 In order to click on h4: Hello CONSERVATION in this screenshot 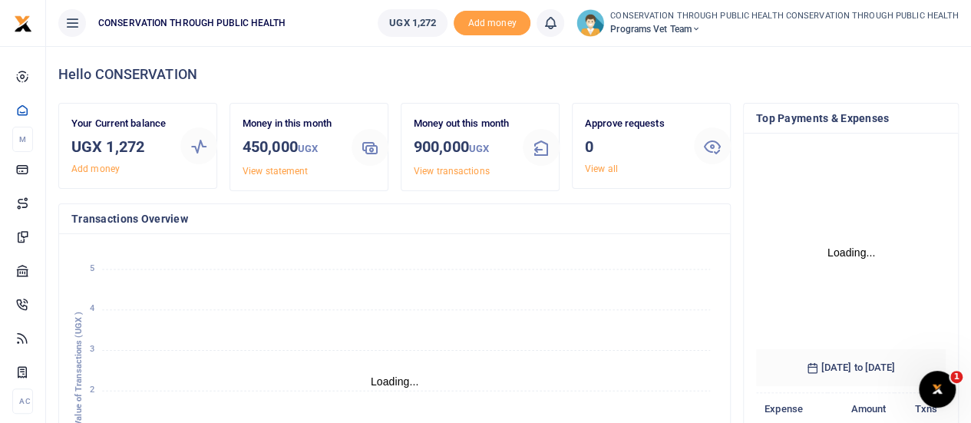, I will do `click(508, 74)`.